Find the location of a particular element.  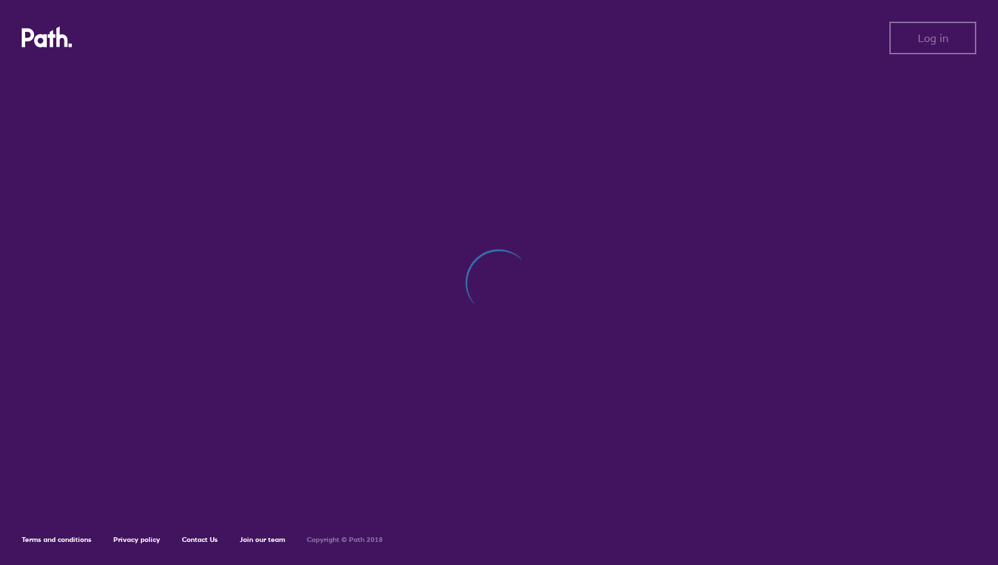

a: Contact Us is located at coordinates (200, 540).